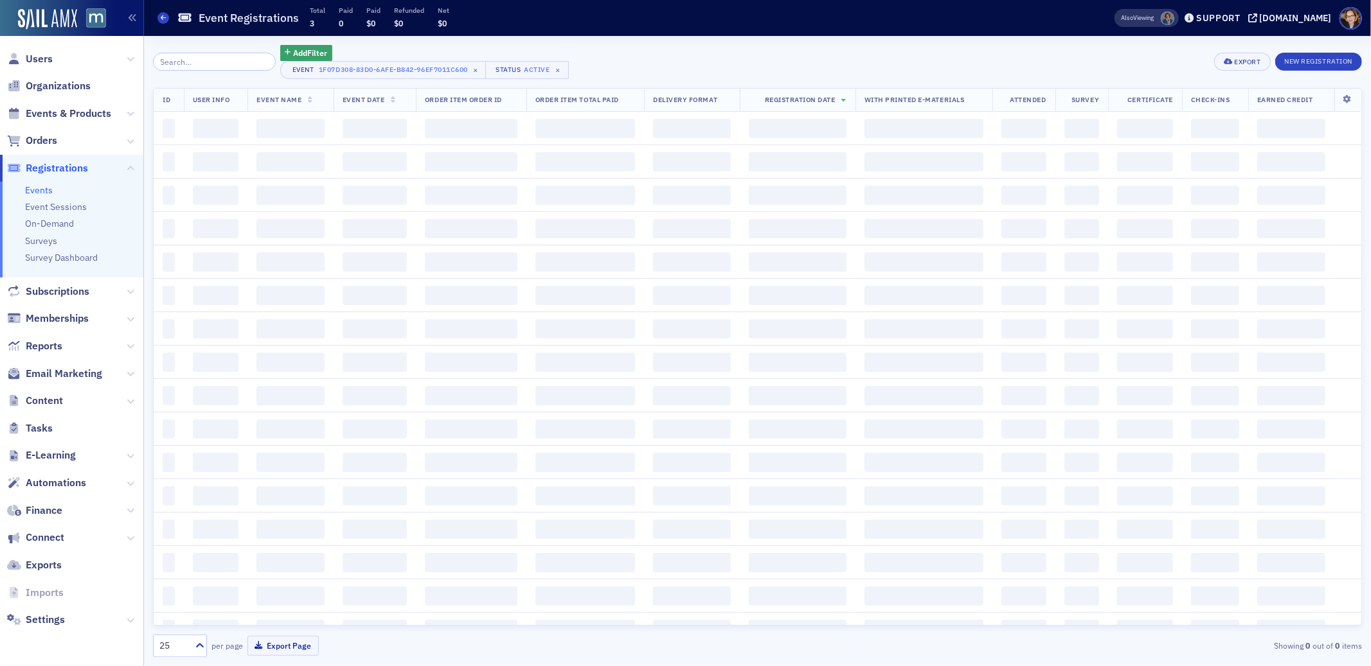 This screenshot has height=666, width=1371. Describe the element at coordinates (227, 646) in the screenshot. I see `label: per page` at that location.